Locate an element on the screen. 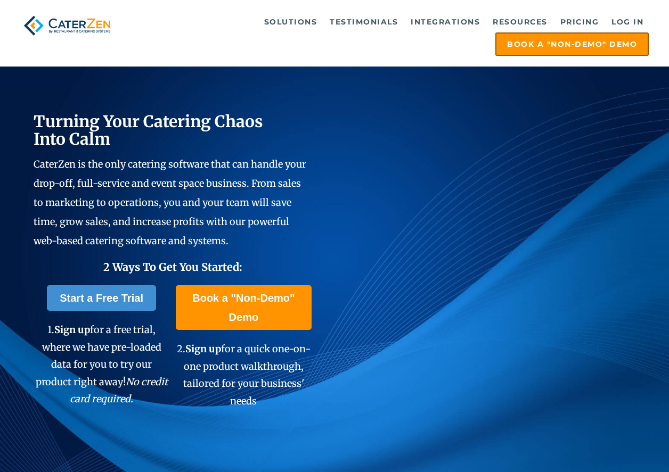  a: Solutions is located at coordinates (291, 22).